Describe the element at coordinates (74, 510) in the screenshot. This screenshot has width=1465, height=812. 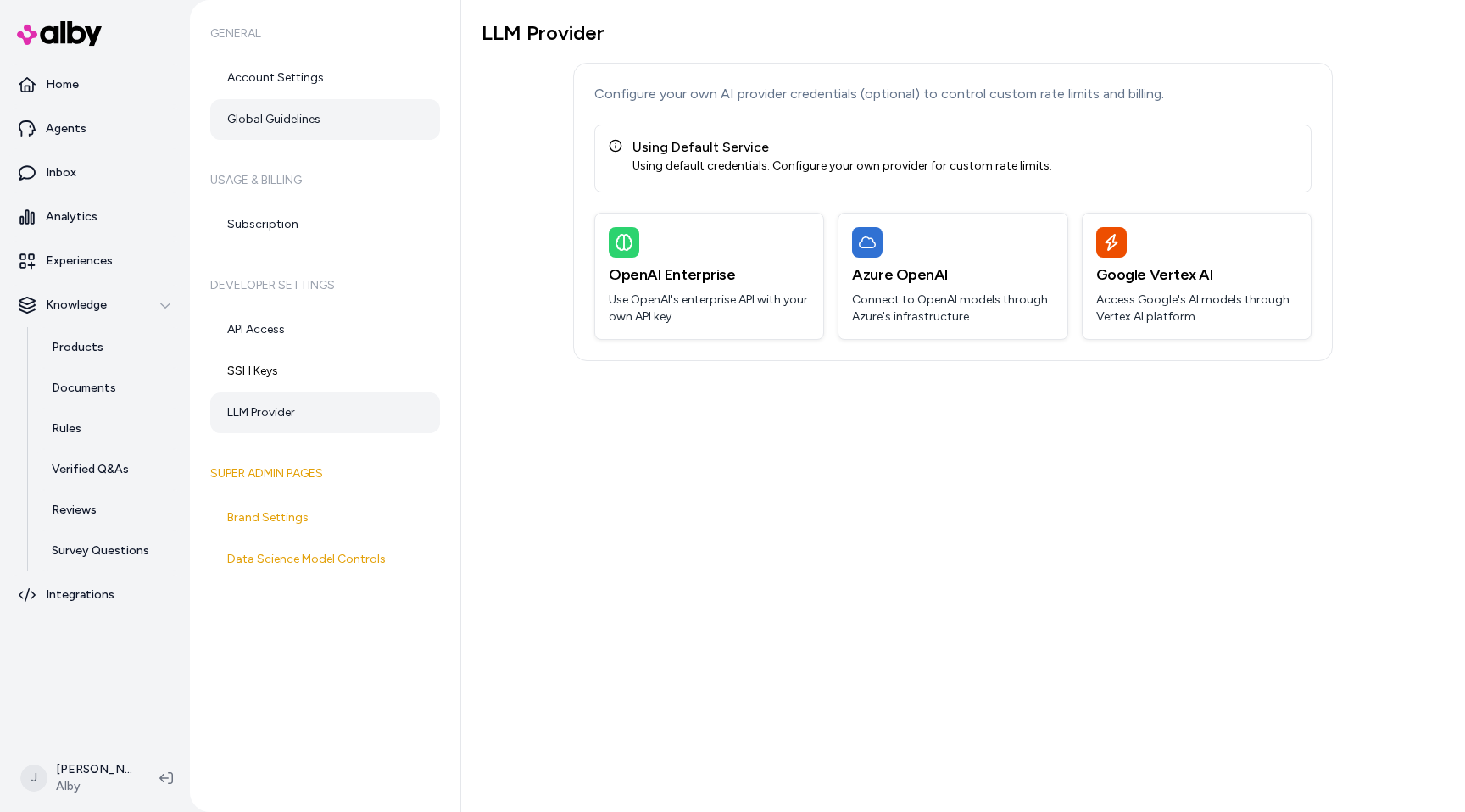
I see `p: Reviews` at that location.